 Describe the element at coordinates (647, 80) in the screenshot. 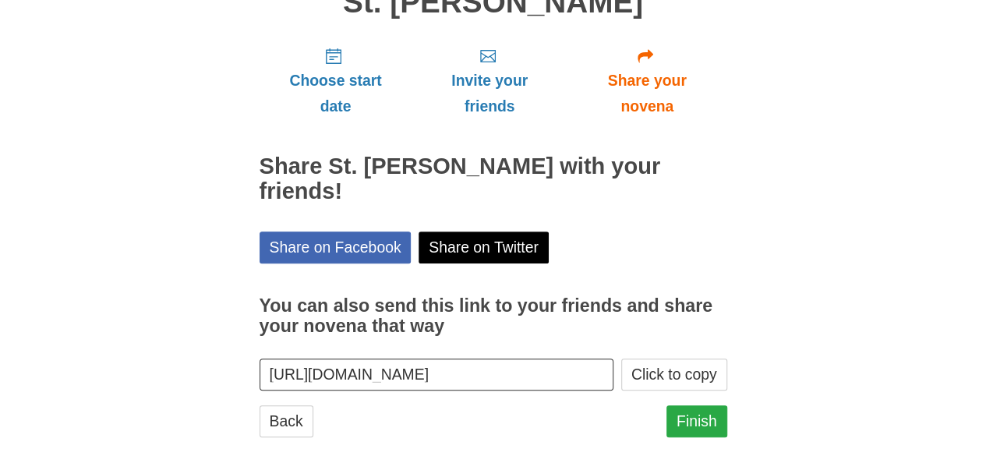

I see `a: Share your novena` at that location.